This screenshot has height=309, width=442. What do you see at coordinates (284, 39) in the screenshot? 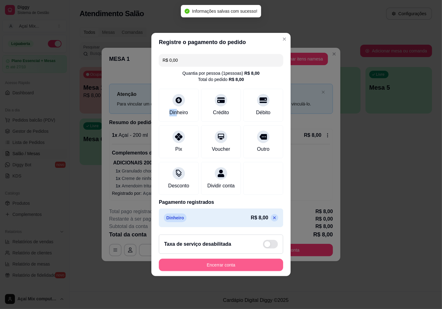
I see `button: Close` at bounding box center [284, 39].